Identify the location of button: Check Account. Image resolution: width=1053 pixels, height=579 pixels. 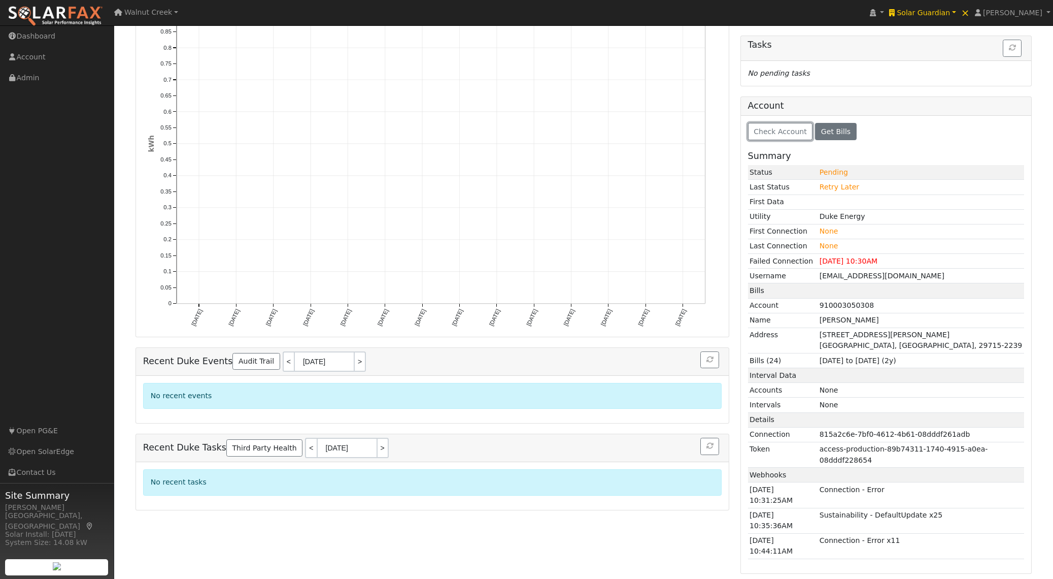
(781, 131).